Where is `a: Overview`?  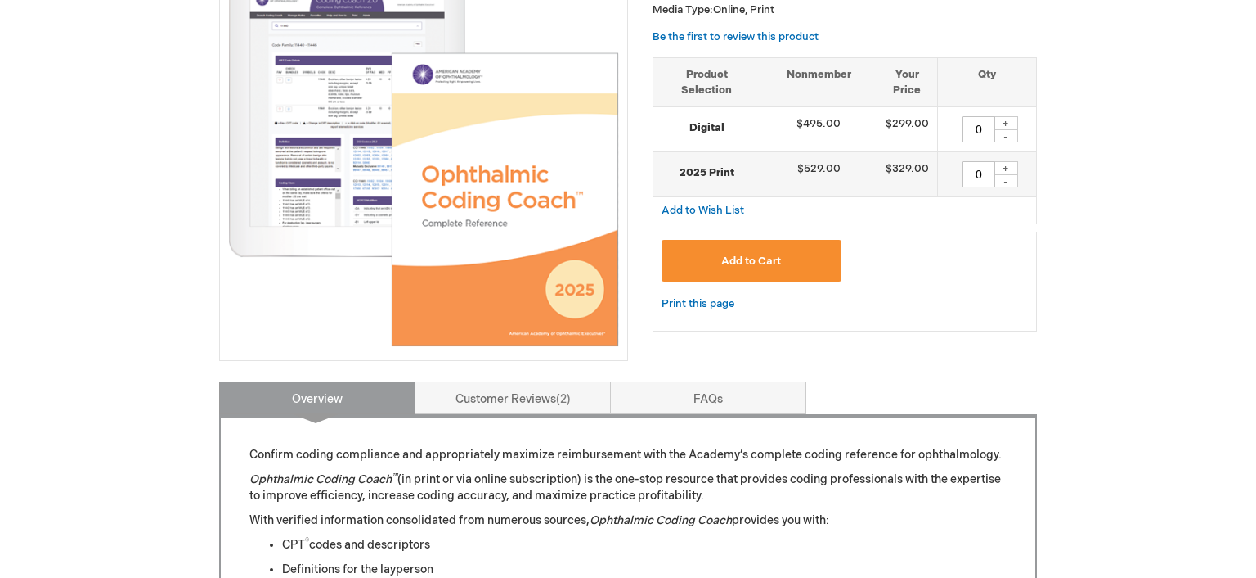 a: Overview is located at coordinates (317, 398).